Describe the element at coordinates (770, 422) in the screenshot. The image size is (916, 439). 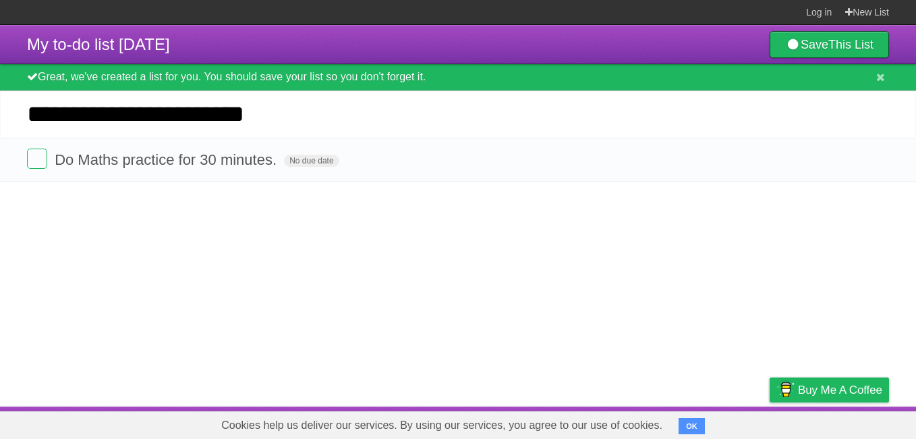
I see `a: Privacy` at that location.